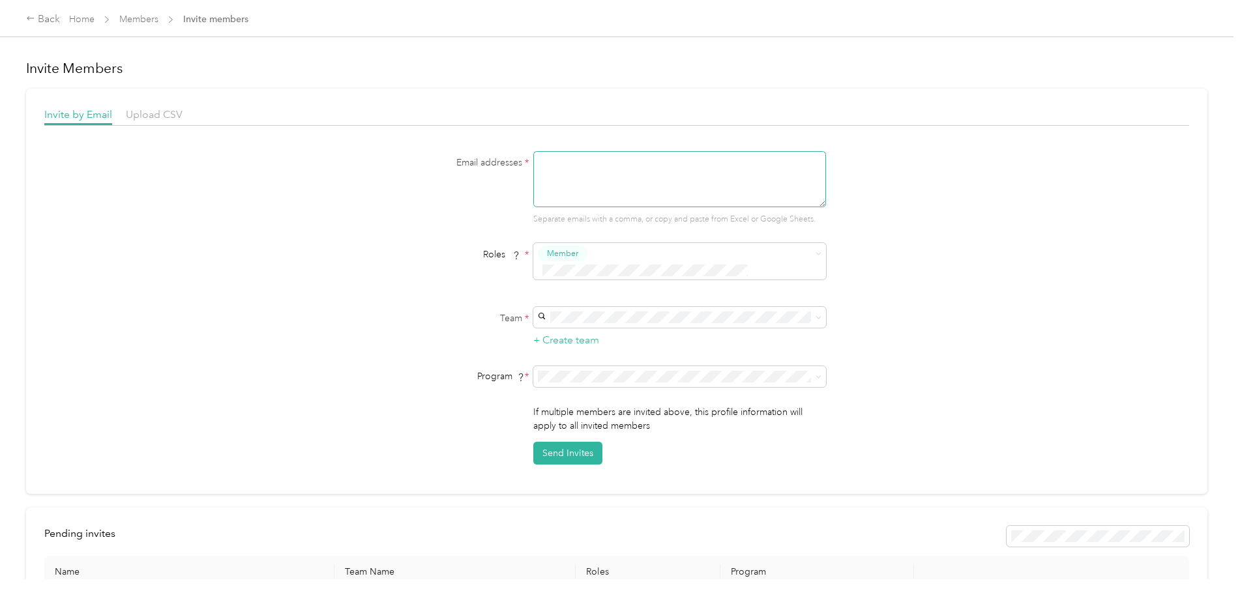  I want to click on th: Name, so click(189, 572).